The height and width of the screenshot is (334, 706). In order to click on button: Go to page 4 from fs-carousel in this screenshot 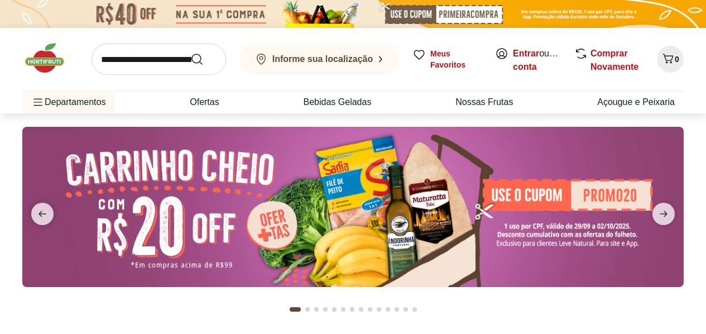, I will do `click(325, 309)`.